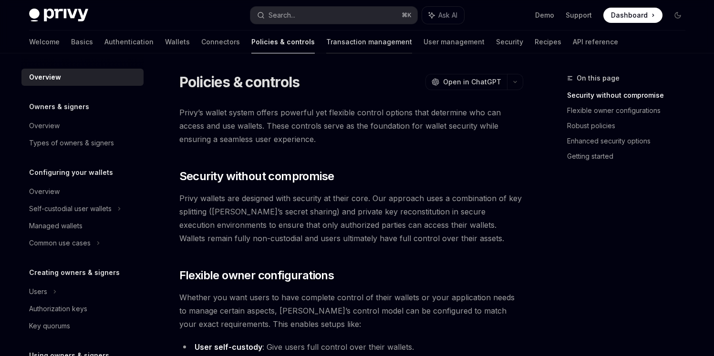  Describe the element at coordinates (70, 209) in the screenshot. I see `div: Self-custodial user wallets` at that location.